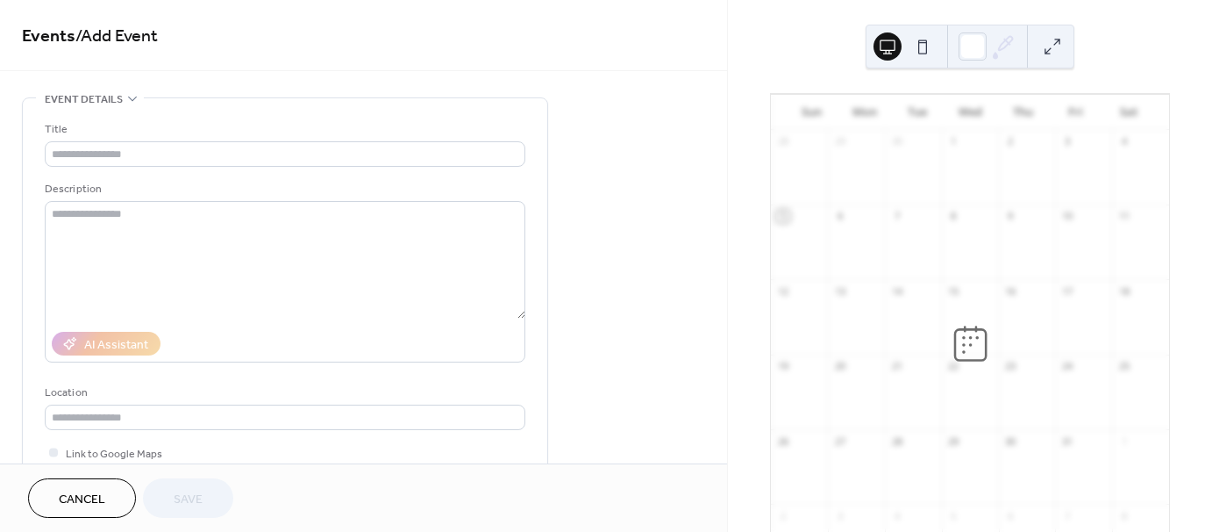 The width and height of the screenshot is (1212, 532). Describe the element at coordinates (1010, 290) in the screenshot. I see `div: 16` at that location.